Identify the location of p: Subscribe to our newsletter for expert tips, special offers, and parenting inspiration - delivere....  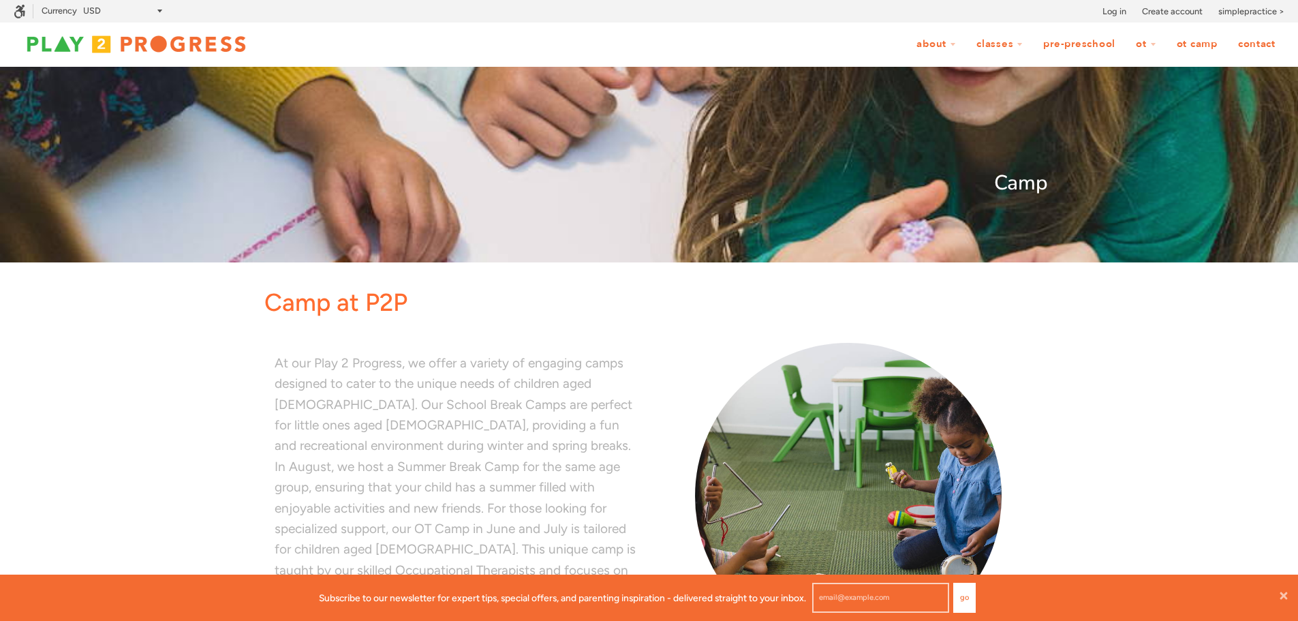
(562, 597).